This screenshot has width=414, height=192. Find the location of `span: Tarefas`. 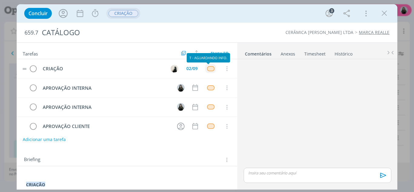

span: Tarefas is located at coordinates (30, 53).